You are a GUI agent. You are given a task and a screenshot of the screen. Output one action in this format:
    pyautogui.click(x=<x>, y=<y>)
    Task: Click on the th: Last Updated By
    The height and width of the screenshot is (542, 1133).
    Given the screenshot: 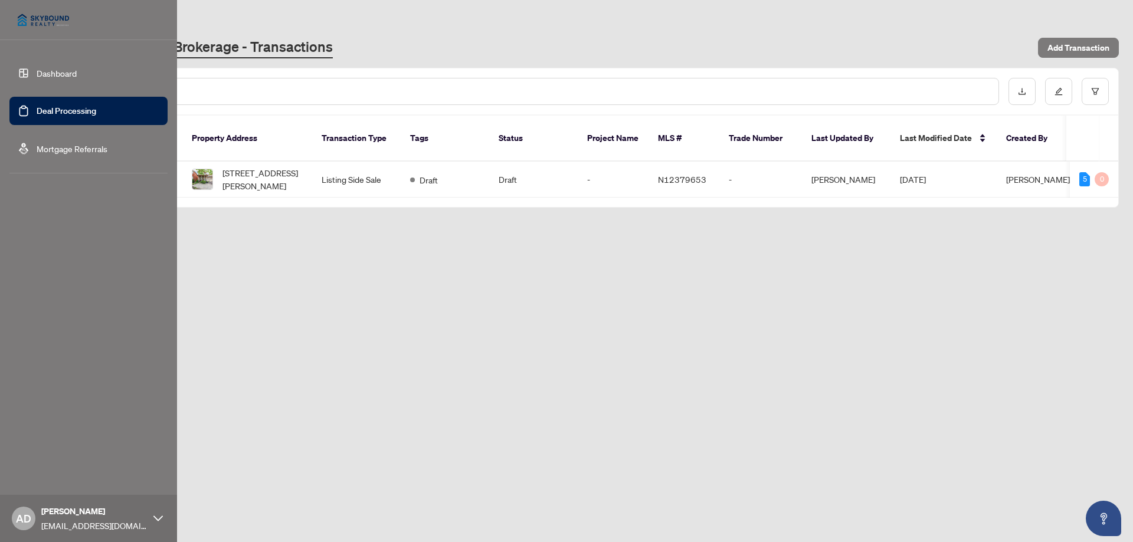 What is the action you would take?
    pyautogui.click(x=846, y=139)
    